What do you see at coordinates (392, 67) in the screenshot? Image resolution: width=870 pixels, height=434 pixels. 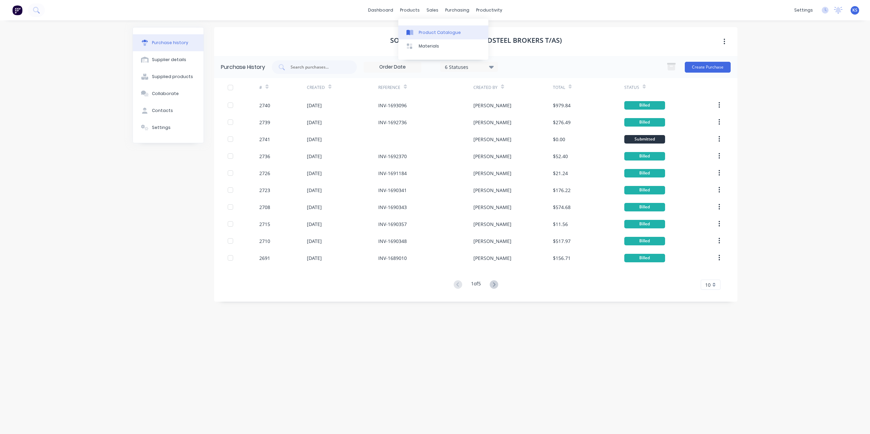 I see `input: Order Date` at bounding box center [392, 67].